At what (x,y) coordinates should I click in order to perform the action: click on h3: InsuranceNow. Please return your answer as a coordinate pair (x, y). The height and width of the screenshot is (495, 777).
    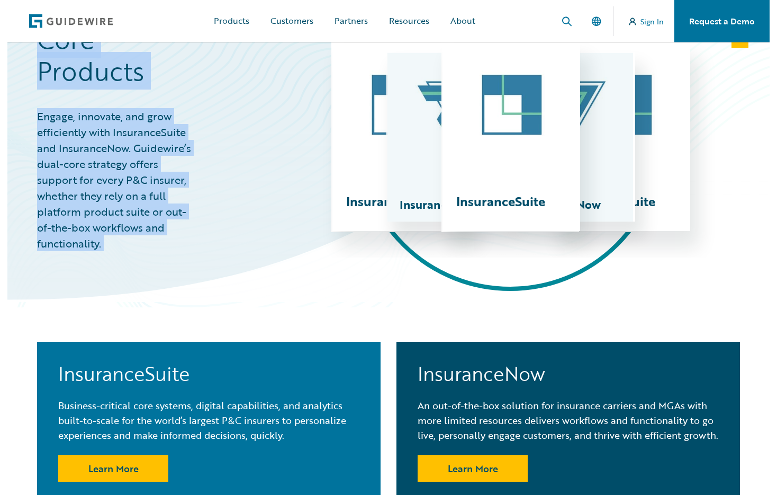
    Looking at the image, I should click on (568, 374).